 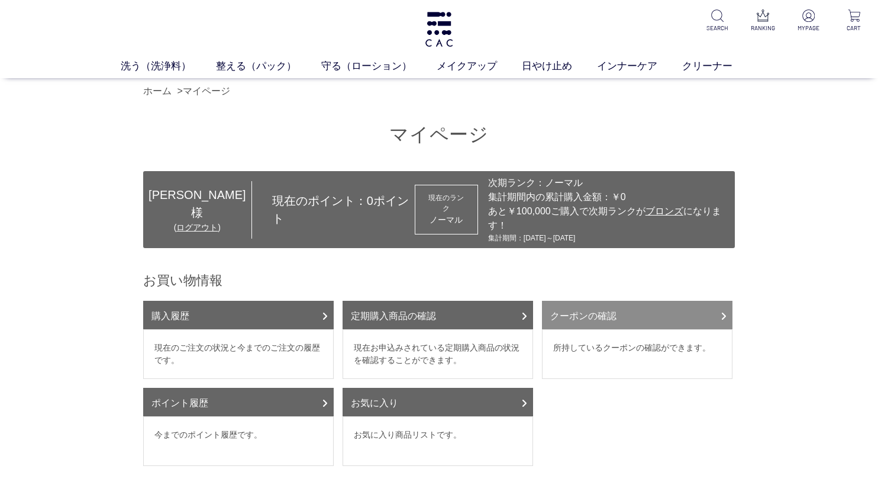 What do you see at coordinates (333, 209) in the screenshot?
I see `div: 現在のポイント： ポイント` at bounding box center [333, 209].